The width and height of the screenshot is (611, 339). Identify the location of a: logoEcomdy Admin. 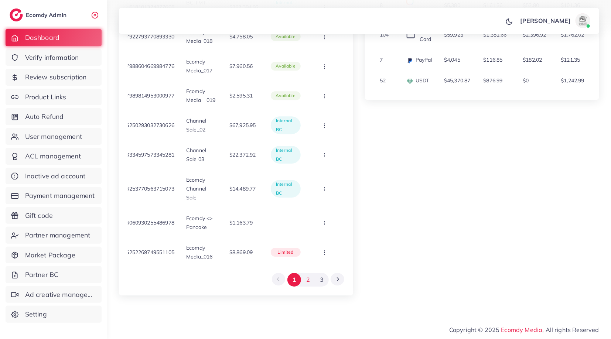
(39, 15).